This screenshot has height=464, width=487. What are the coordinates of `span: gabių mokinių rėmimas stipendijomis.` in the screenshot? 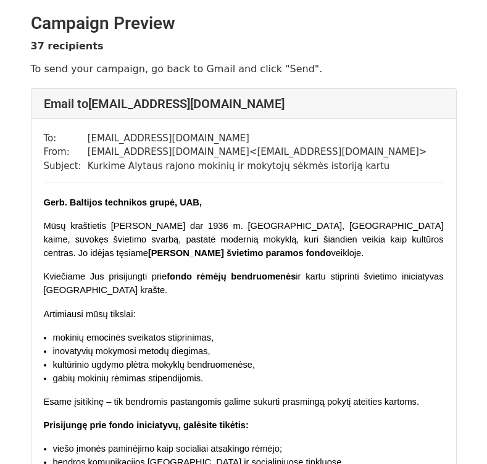 It's located at (128, 378).